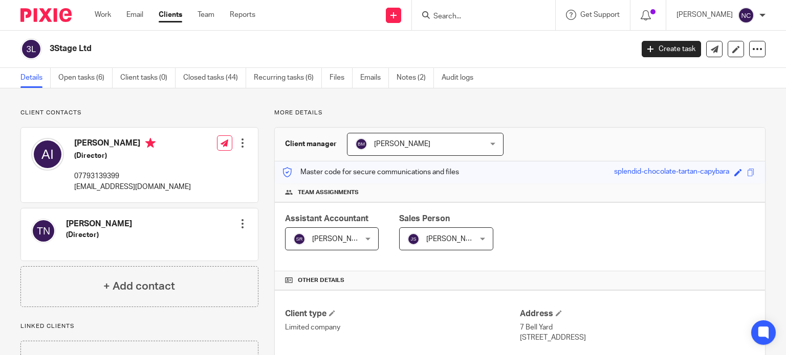  I want to click on a: Email, so click(135, 15).